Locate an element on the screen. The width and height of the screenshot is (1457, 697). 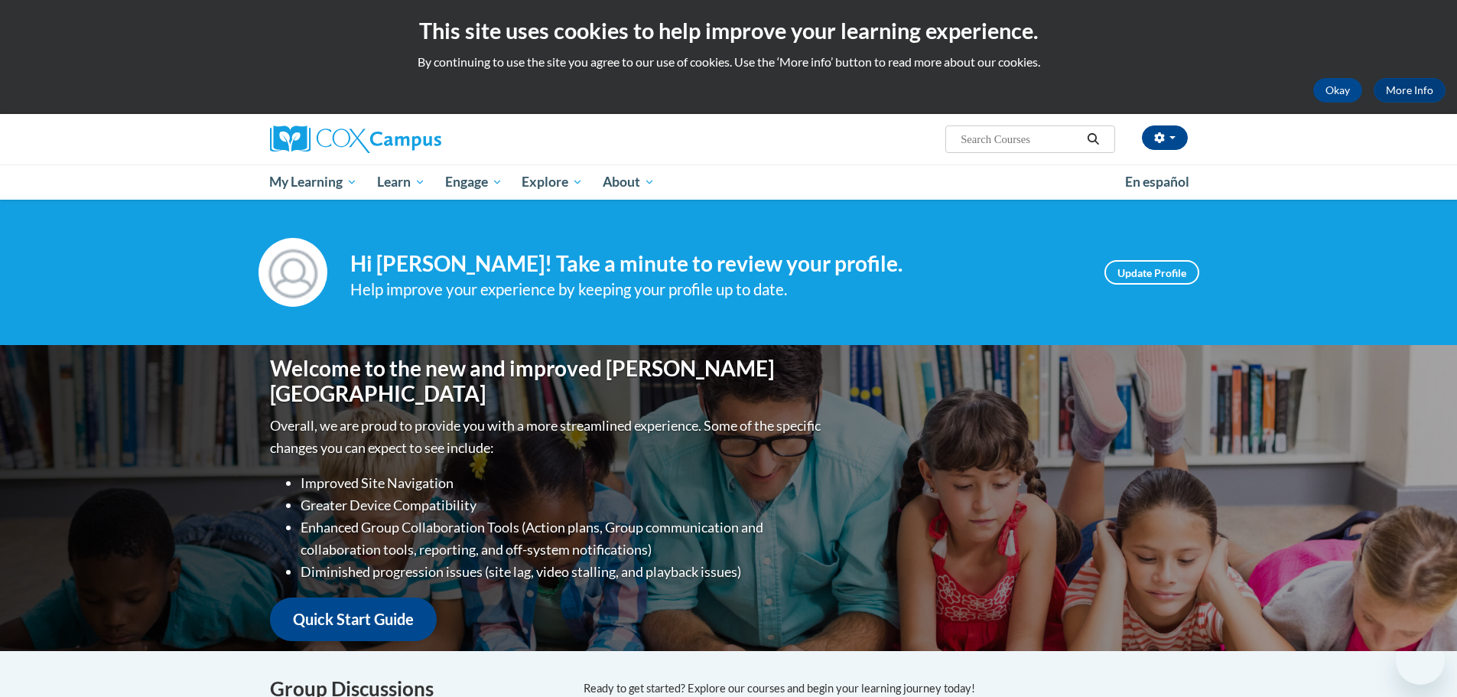
a: More Info is located at coordinates (1410, 90).